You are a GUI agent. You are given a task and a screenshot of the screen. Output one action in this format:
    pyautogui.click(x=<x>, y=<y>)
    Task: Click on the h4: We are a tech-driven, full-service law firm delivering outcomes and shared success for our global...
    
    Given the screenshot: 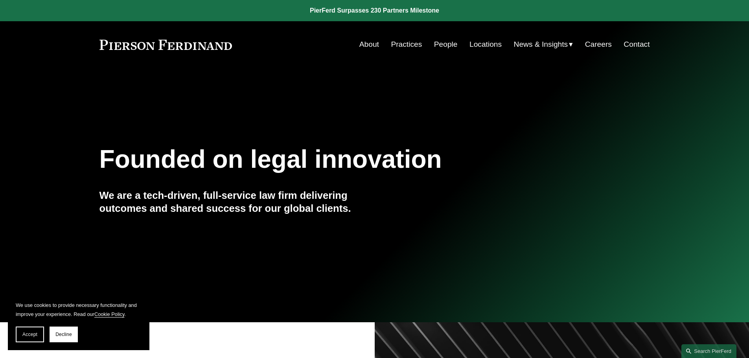 What is the action you would take?
    pyautogui.click(x=237, y=202)
    